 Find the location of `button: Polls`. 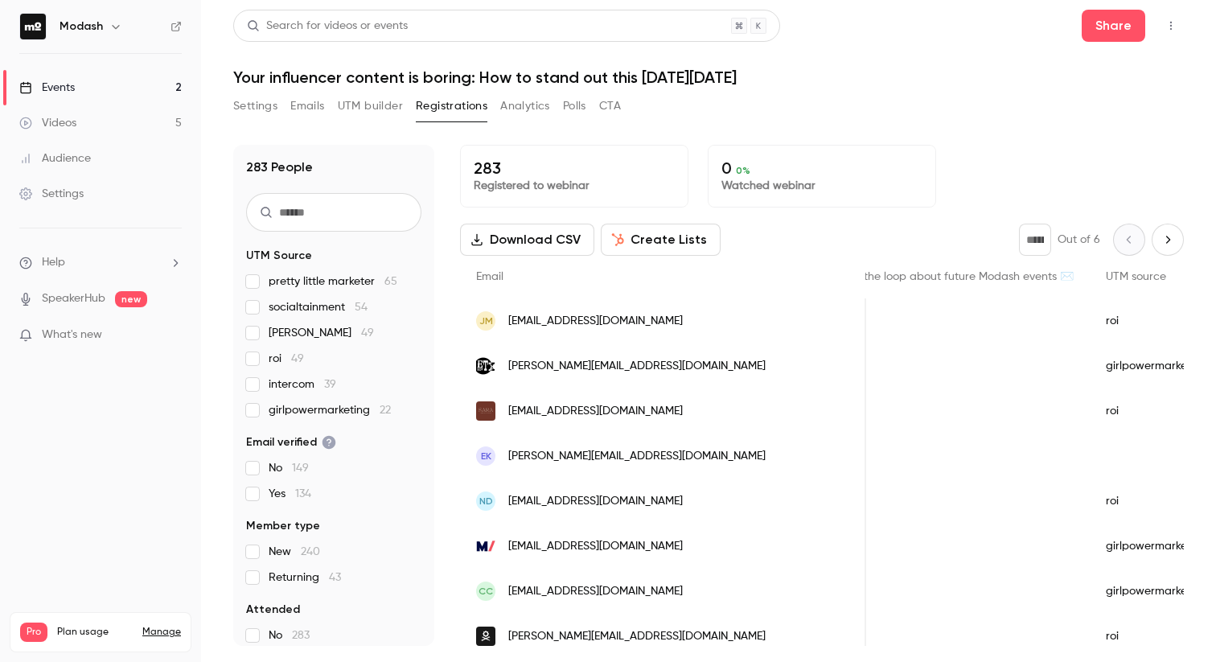

button: Polls is located at coordinates (574, 106).